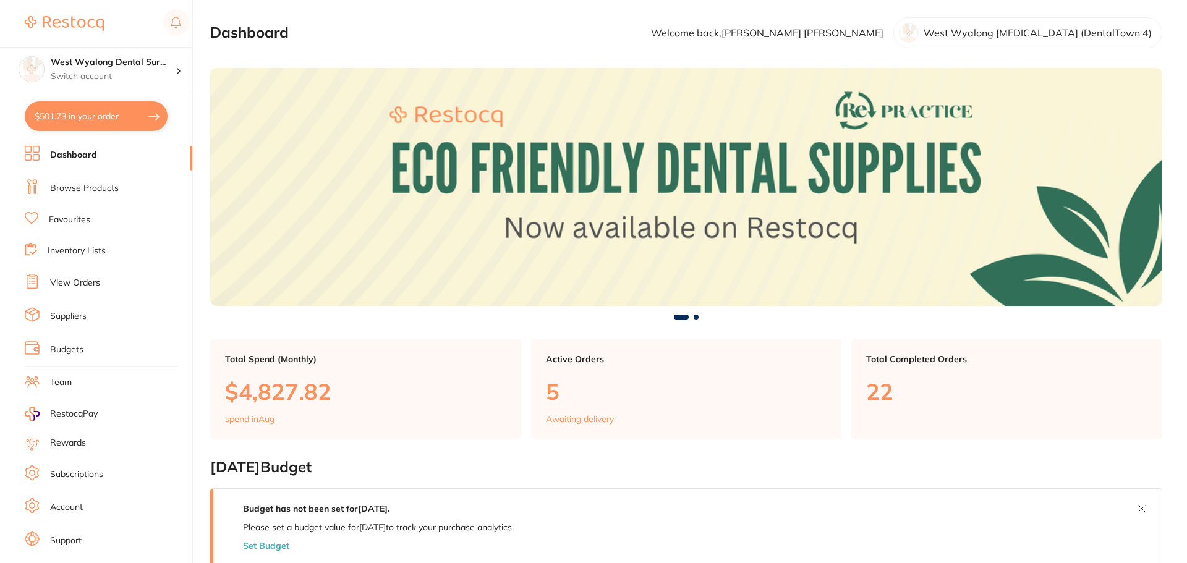  What do you see at coordinates (68, 317) in the screenshot?
I see `a: Suppliers` at bounding box center [68, 317].